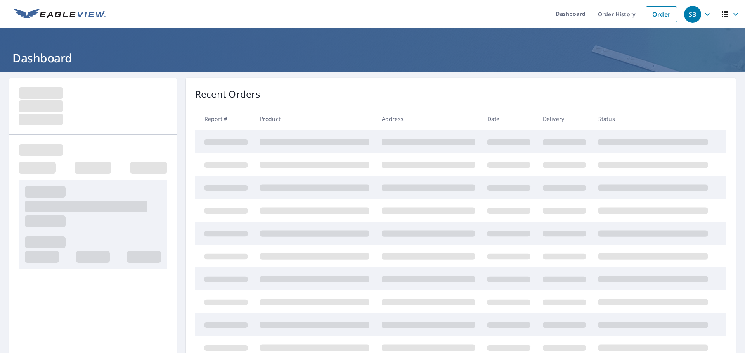 The height and width of the screenshot is (353, 745). What do you see at coordinates (653, 119) in the screenshot?
I see `th: Status` at bounding box center [653, 119].